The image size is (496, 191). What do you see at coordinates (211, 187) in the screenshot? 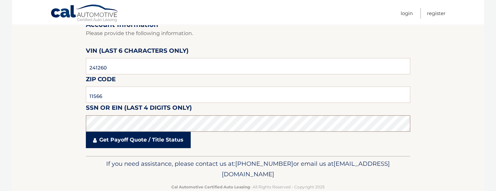
I see `strong: Cal Automotive Certified Auto Leasing` at bounding box center [211, 187].